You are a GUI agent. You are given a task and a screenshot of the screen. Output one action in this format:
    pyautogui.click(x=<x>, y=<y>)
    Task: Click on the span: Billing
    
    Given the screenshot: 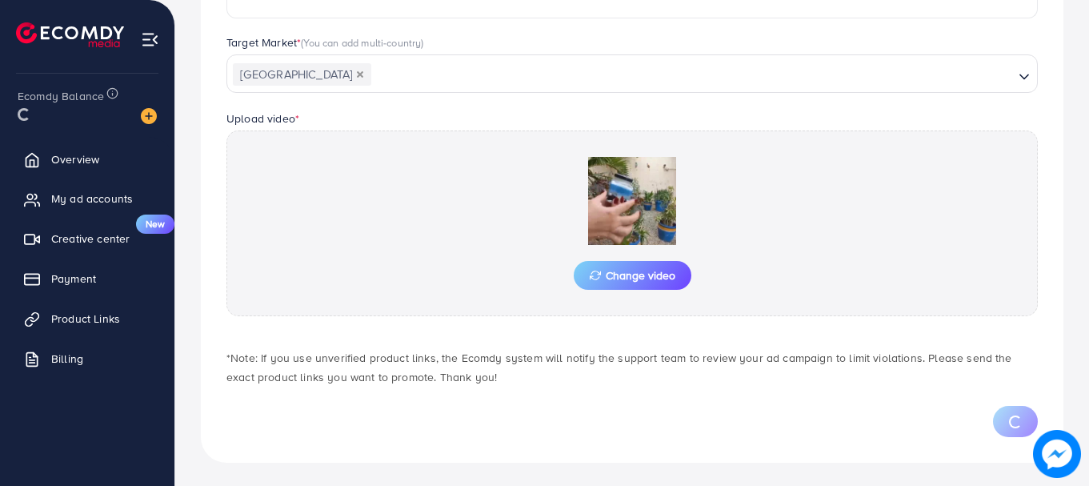 What is the action you would take?
    pyautogui.click(x=67, y=358)
    